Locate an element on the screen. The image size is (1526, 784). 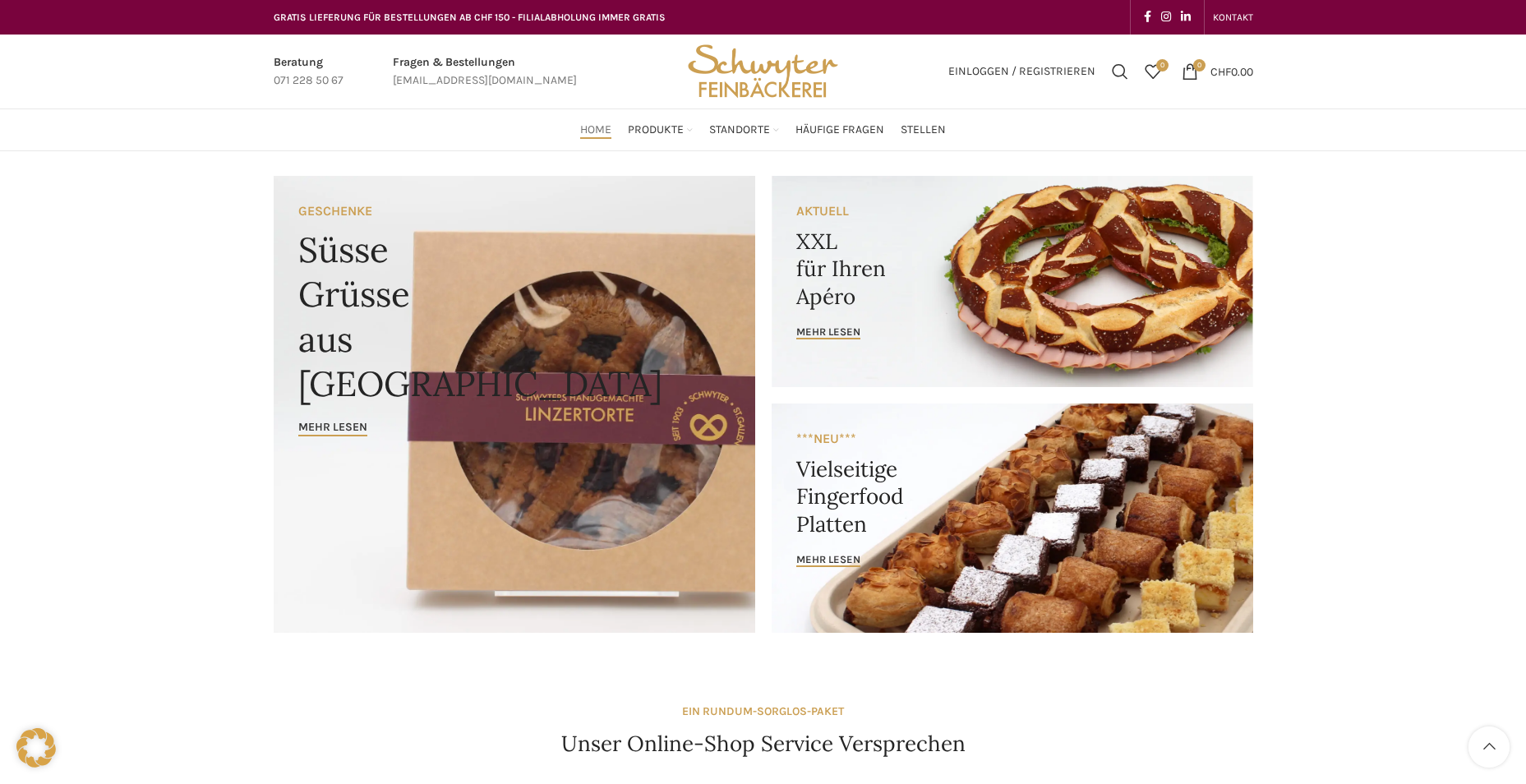
span: Stellen is located at coordinates (923, 130).